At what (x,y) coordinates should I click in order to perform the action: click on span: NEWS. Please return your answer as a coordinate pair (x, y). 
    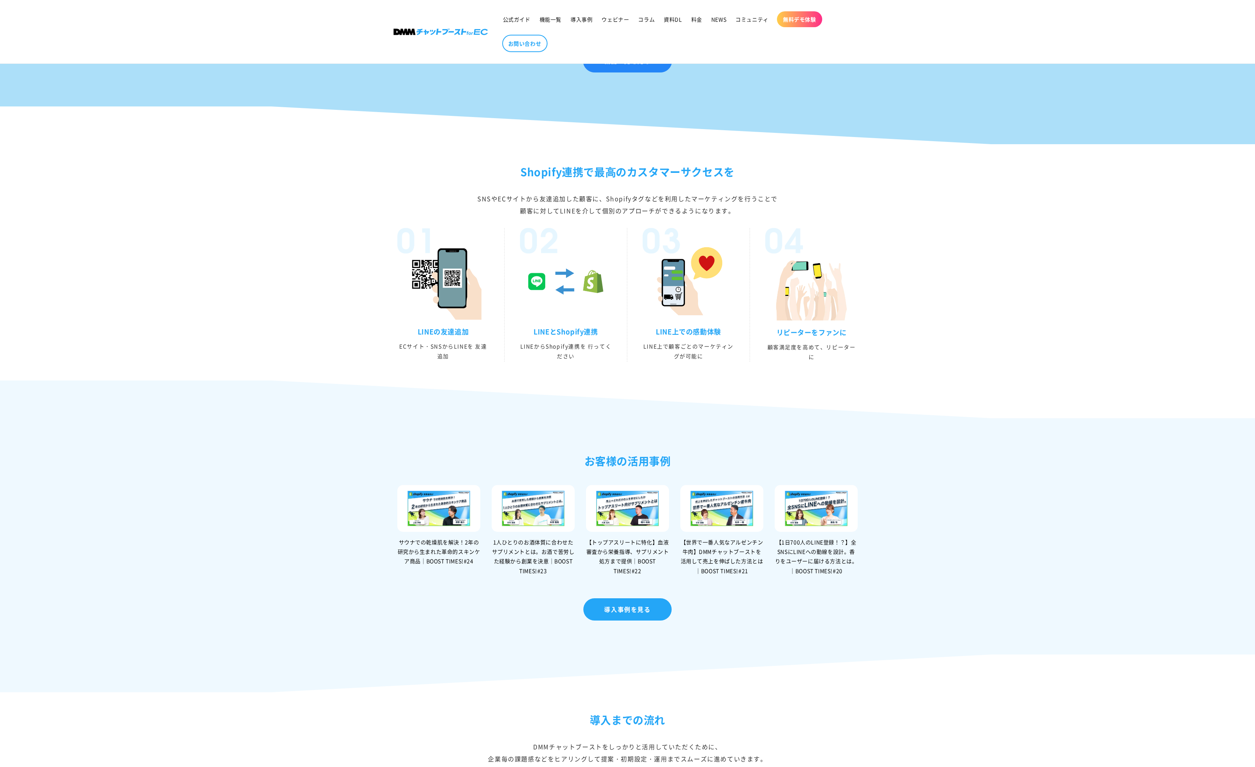
    Looking at the image, I should click on (719, 19).